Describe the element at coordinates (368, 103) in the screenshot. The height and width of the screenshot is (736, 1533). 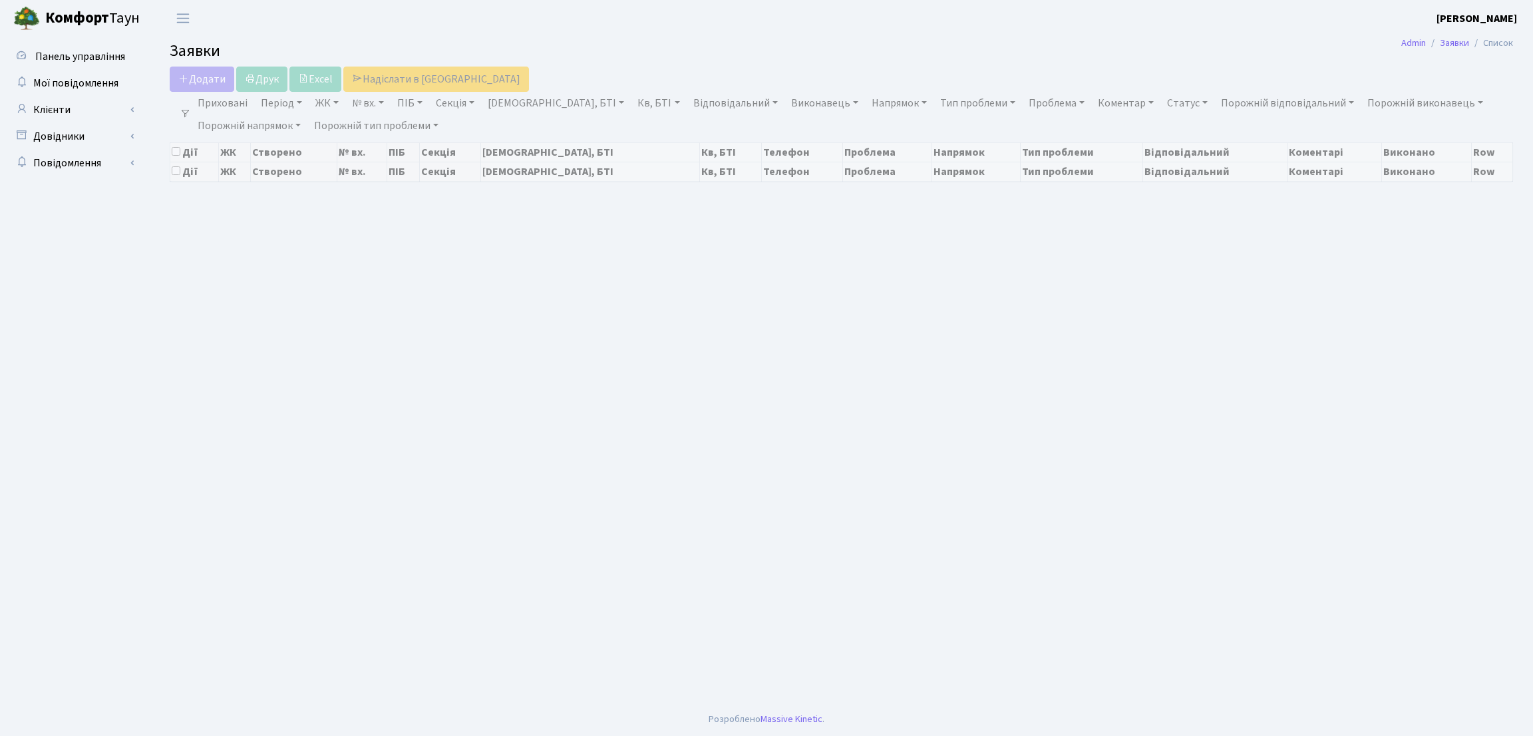
I see `a: № вх.` at that location.